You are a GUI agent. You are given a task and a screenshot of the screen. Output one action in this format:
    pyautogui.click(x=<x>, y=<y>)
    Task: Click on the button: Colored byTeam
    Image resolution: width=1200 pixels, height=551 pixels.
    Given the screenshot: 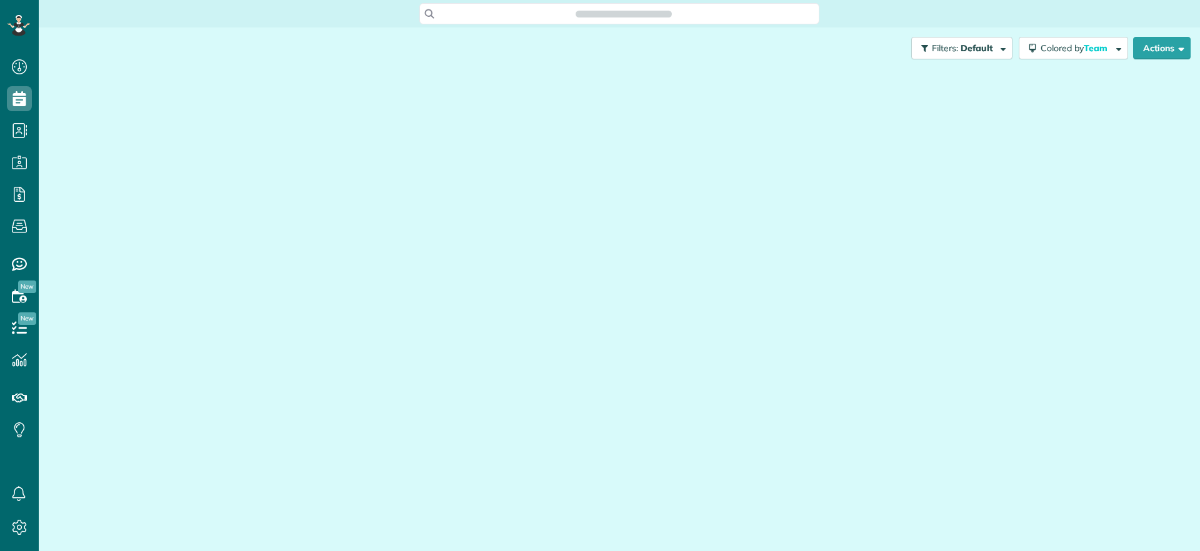 What is the action you would take?
    pyautogui.click(x=1073, y=48)
    